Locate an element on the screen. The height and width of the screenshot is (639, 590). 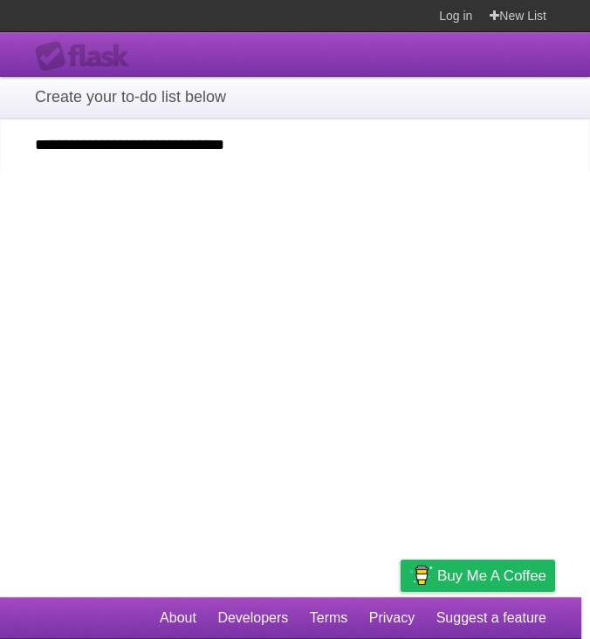
span: Buy me a coffee is located at coordinates (491, 576).